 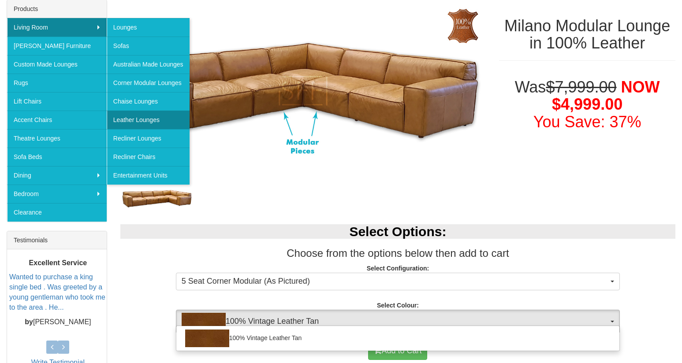 I want to click on a: Chaise Lounges, so click(x=148, y=101).